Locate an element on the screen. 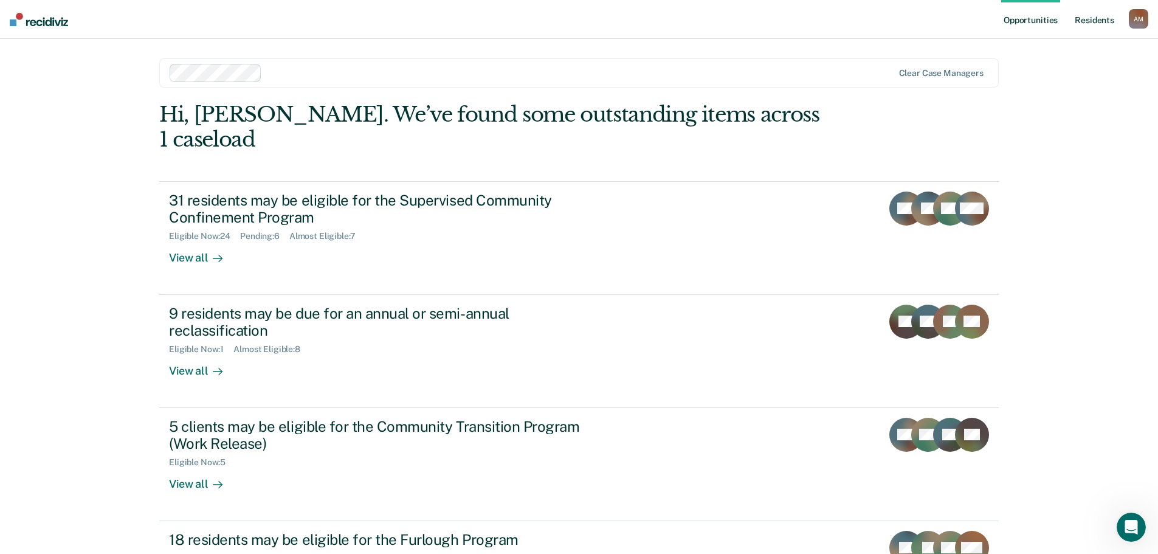 The width and height of the screenshot is (1158, 554). div: Eligible Now : 1 is located at coordinates (201, 349).